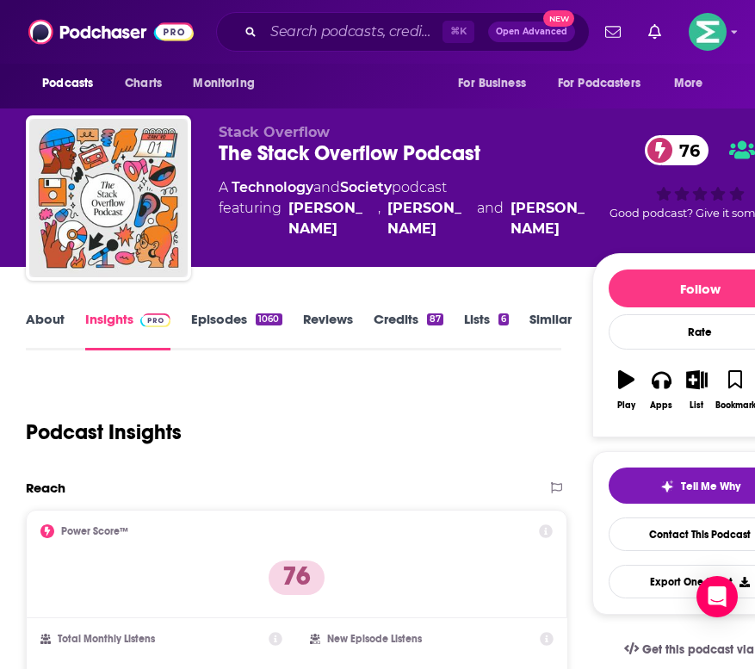  Describe the element at coordinates (458, 32) in the screenshot. I see `span: ⌘ K` at that location.